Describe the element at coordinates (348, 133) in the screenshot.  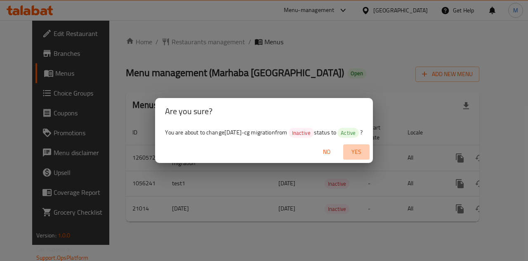
I see `div: Active` at that location.